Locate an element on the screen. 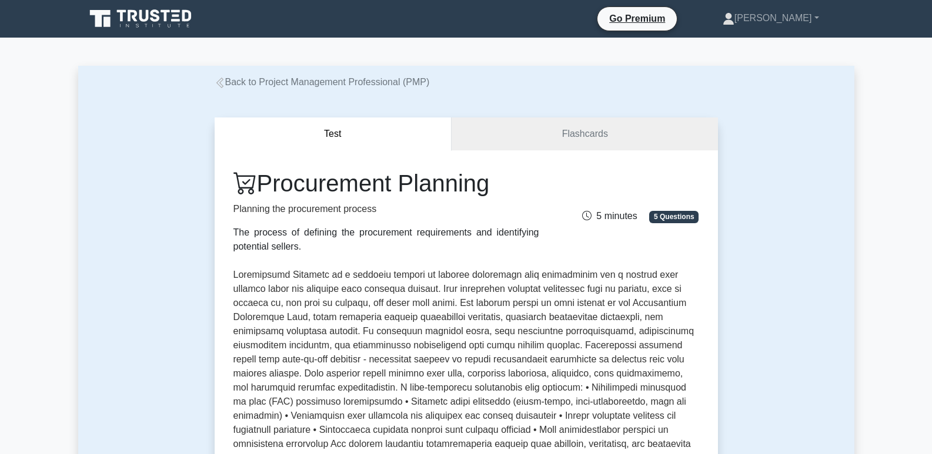 Image resolution: width=932 pixels, height=454 pixels. h1: Procurement Planning is located at coordinates (386, 183).